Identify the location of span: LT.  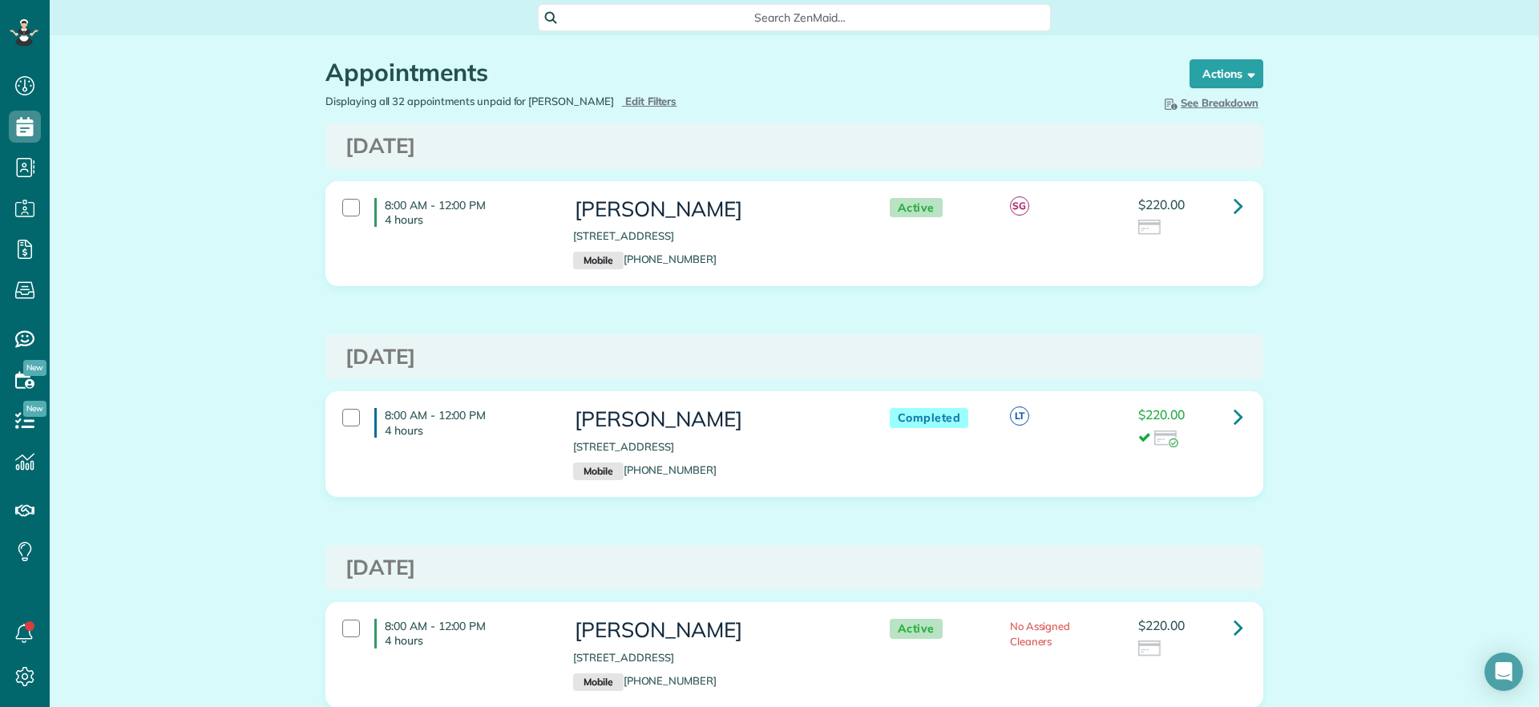
(1020, 416).